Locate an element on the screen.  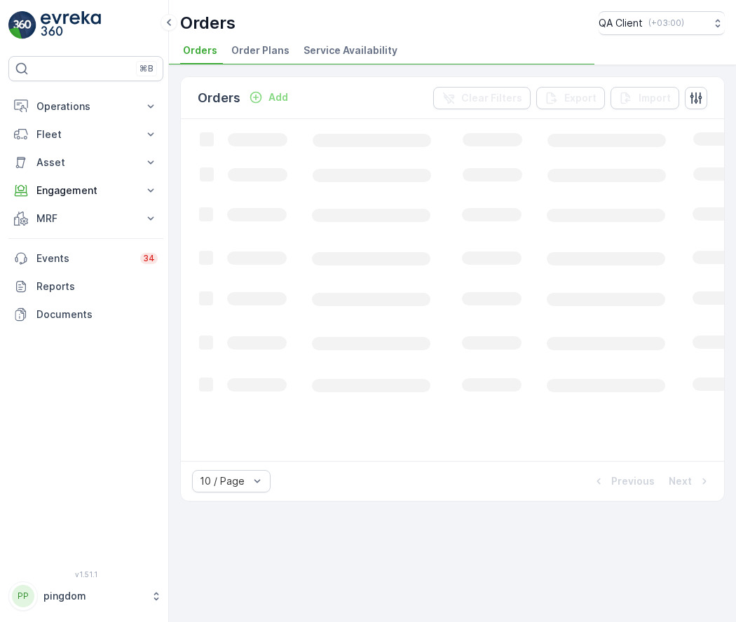
a: Events34 is located at coordinates (85, 258).